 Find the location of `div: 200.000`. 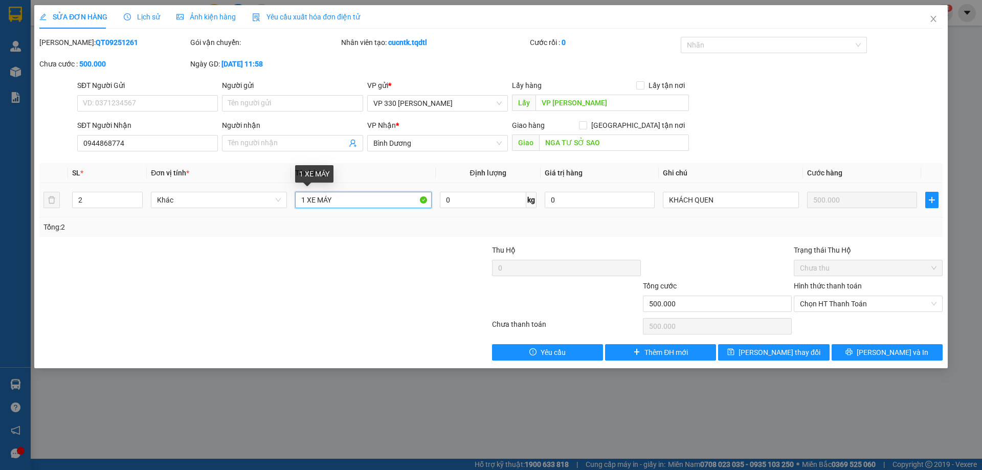

div: 200.000 is located at coordinates (67, 81).